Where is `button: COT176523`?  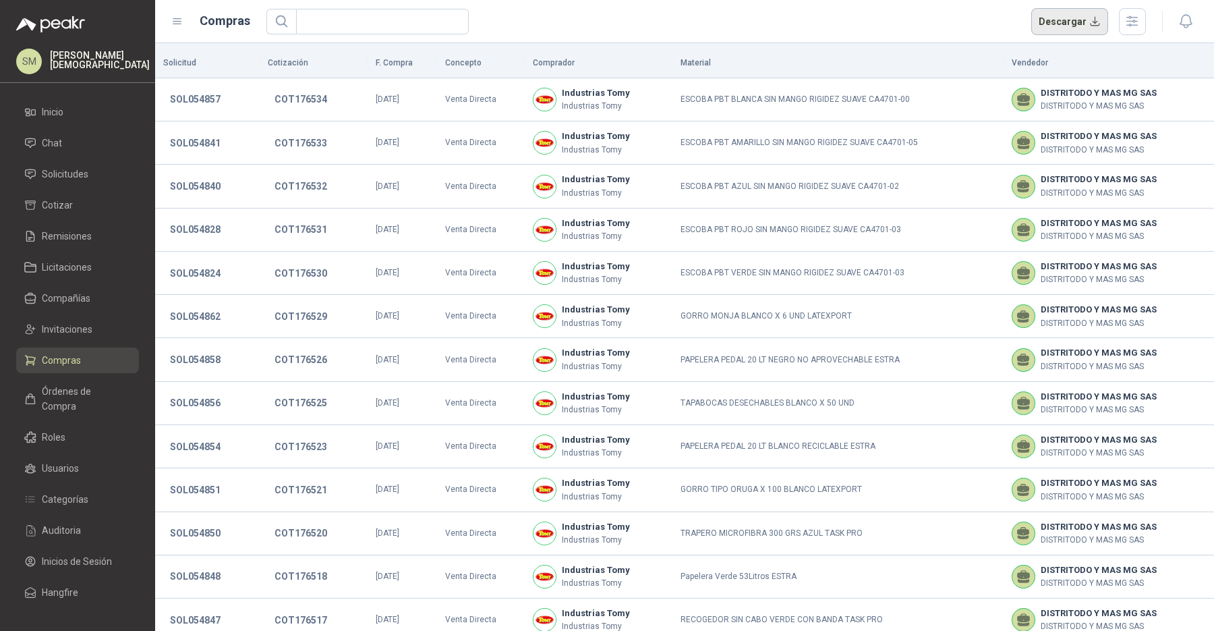 button: COT176523 is located at coordinates (301, 447).